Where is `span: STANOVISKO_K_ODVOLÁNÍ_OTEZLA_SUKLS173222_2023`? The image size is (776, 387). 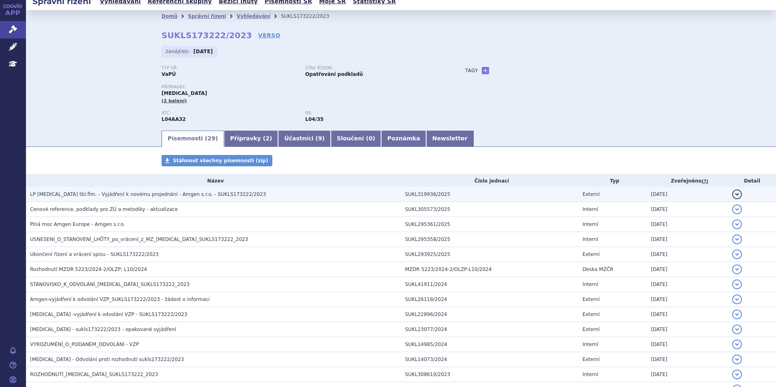 span: STANOVISKO_K_ODVOLÁNÍ_OTEZLA_SUKLS173222_2023 is located at coordinates (110, 284).